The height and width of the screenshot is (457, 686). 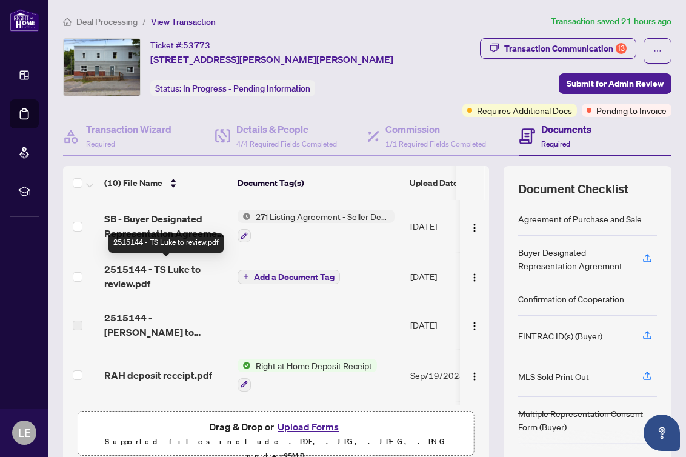 I want to click on img: logo, so click(x=24, y=20).